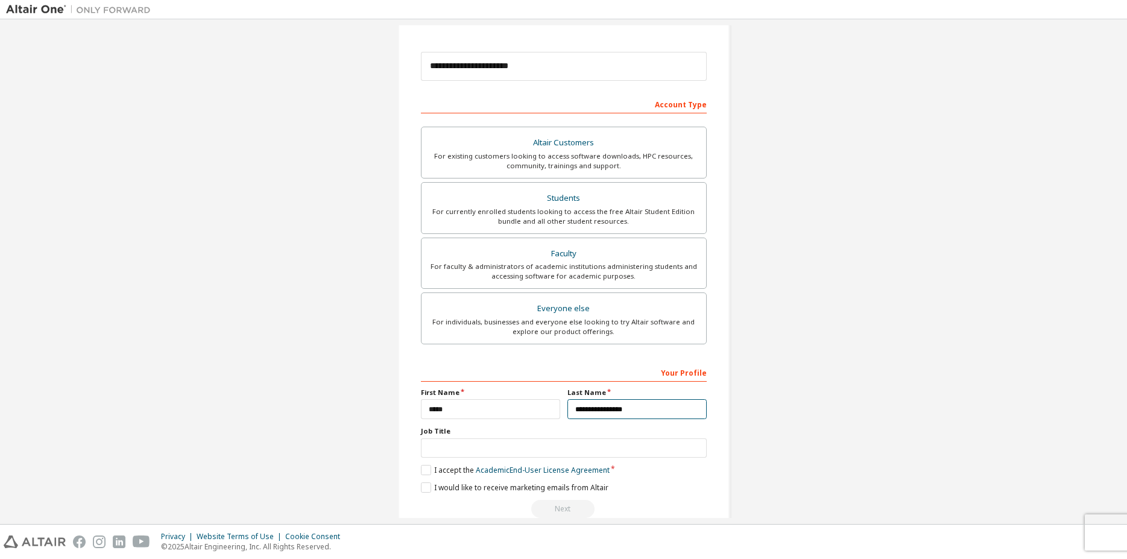 This screenshot has width=1127, height=559. I want to click on div: Faculty, so click(564, 254).